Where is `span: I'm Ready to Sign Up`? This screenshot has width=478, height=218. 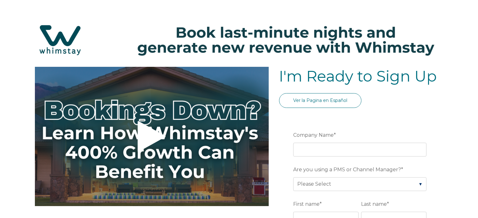
span: I'm Ready to Sign Up is located at coordinates (358, 76).